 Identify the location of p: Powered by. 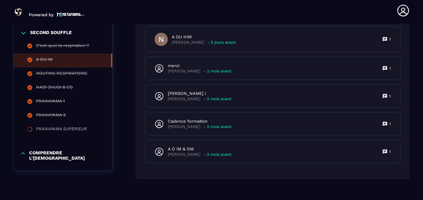
(41, 15).